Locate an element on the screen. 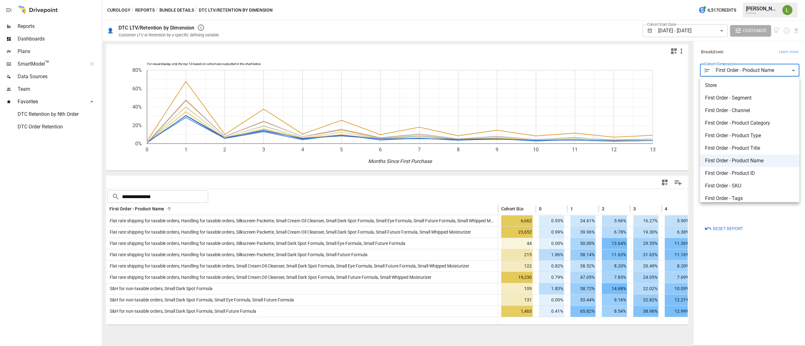  span: First Order - Product ID is located at coordinates (749, 174).